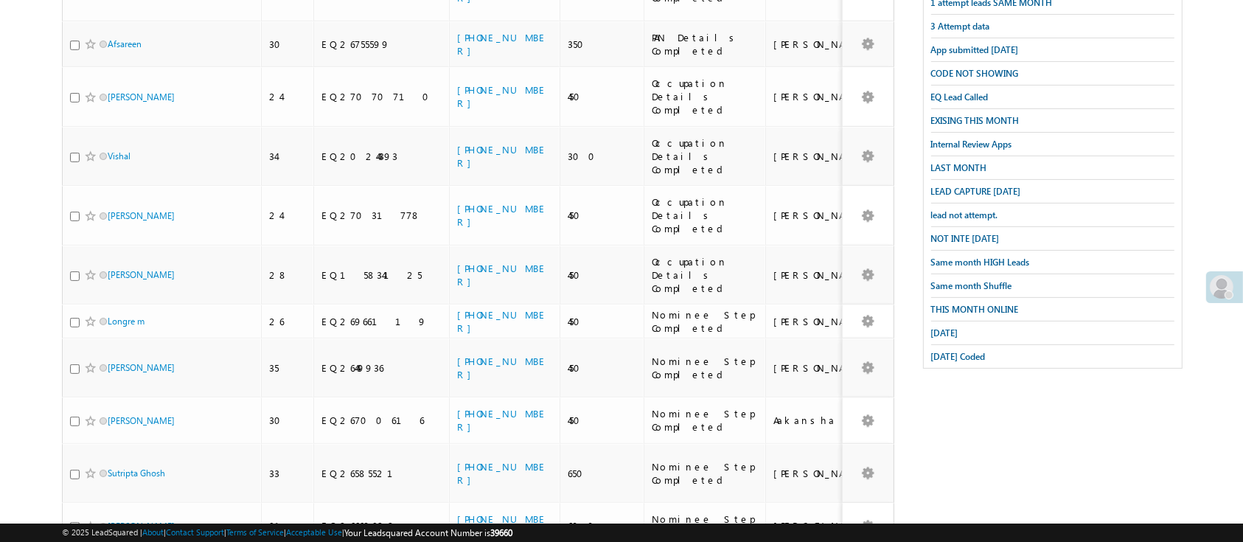  What do you see at coordinates (314, 532) in the screenshot?
I see `a: Acceptable Use` at bounding box center [314, 532].